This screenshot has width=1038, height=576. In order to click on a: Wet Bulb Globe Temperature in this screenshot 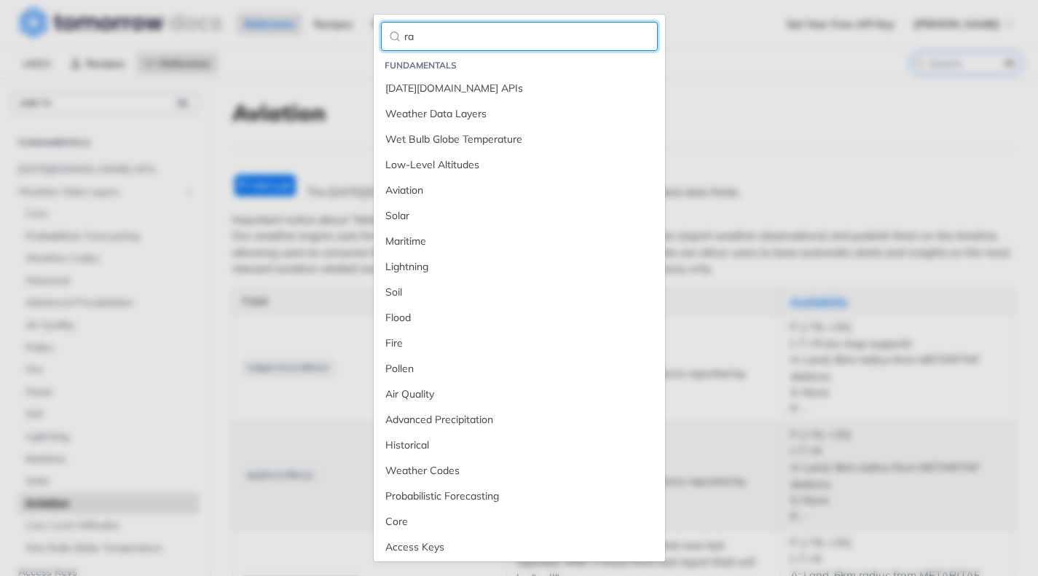, I will do `click(519, 139)`.